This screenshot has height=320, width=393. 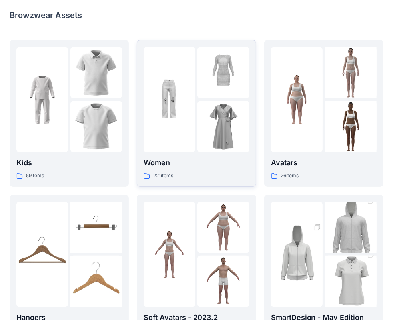 What do you see at coordinates (69, 163) in the screenshot?
I see `p: Kids` at bounding box center [69, 163].